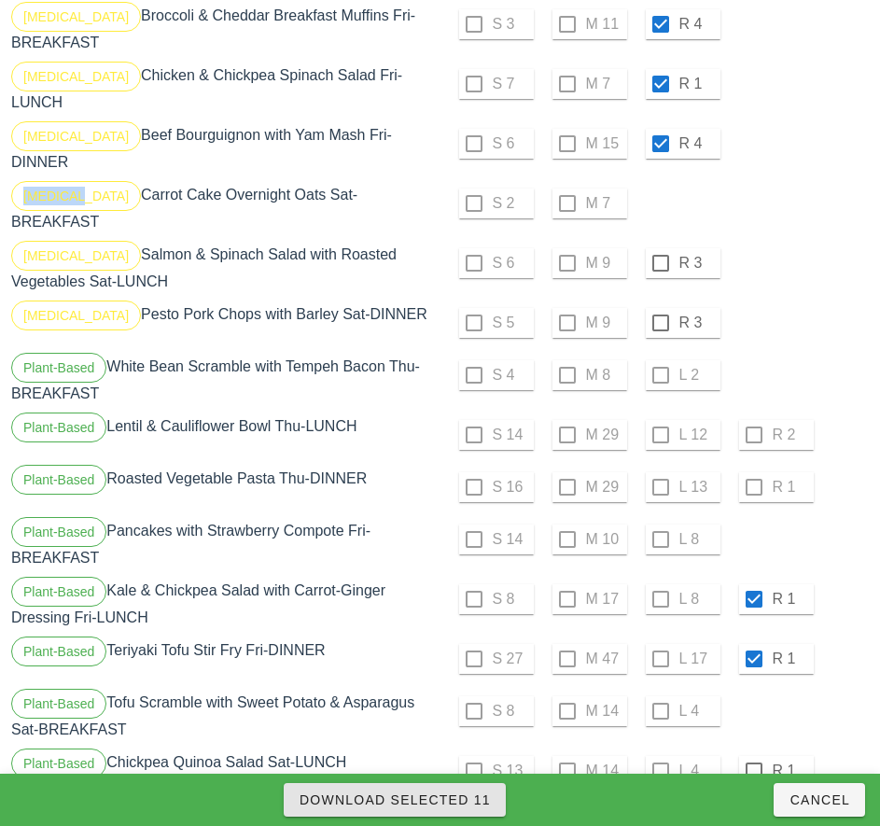 This screenshot has width=880, height=826. Describe the element at coordinates (395, 799) in the screenshot. I see `span: Download Selected 11` at that location.